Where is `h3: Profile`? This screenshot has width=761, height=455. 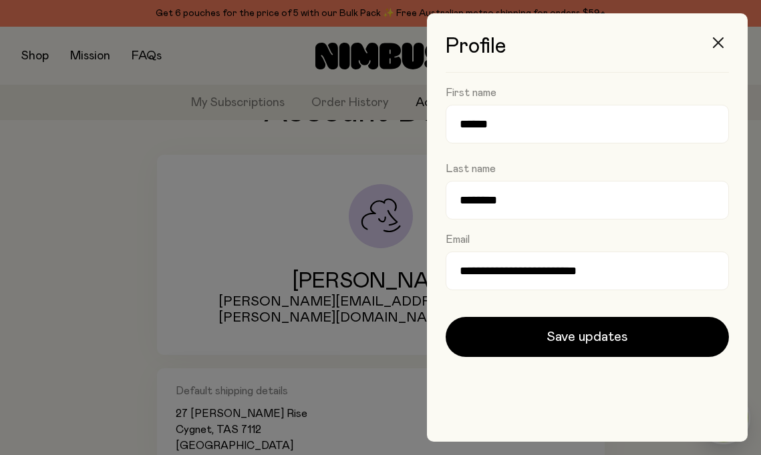 h3: Profile is located at coordinates (587, 53).